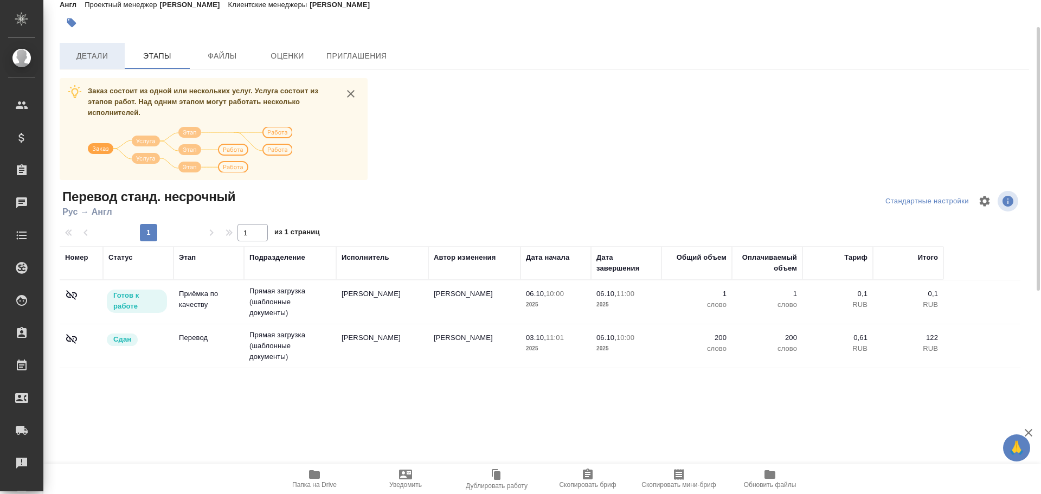 This screenshot has width=1041, height=494. Describe the element at coordinates (203, 101) in the screenshot. I see `span: Заказ состоит из одной или нескольких услуг. Услуга состоит из этапов работ. Над одним этапом мог...` at that location.